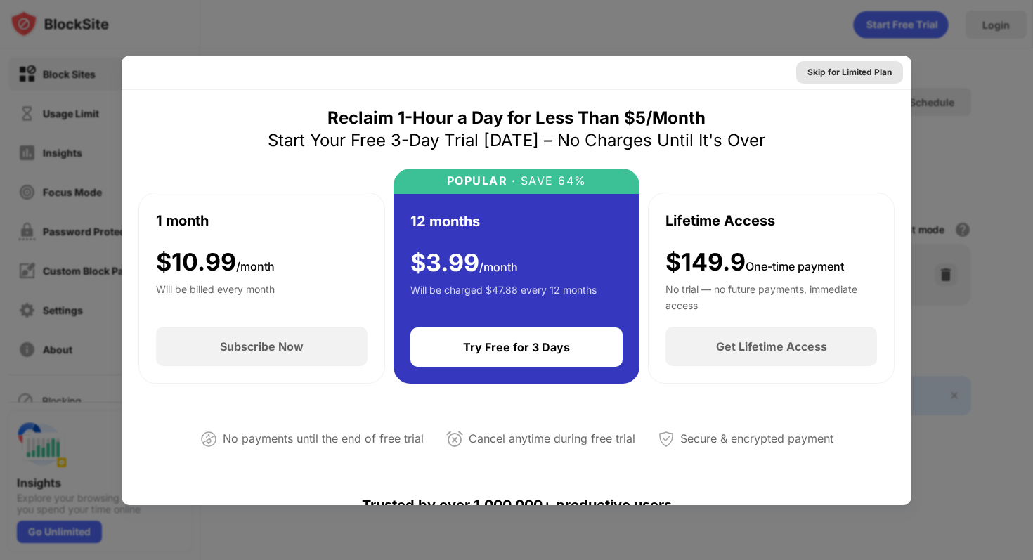 This screenshot has height=560, width=1033. Describe the element at coordinates (517, 505) in the screenshot. I see `div: Trusted by over 1,000,000+ productive users` at that location.